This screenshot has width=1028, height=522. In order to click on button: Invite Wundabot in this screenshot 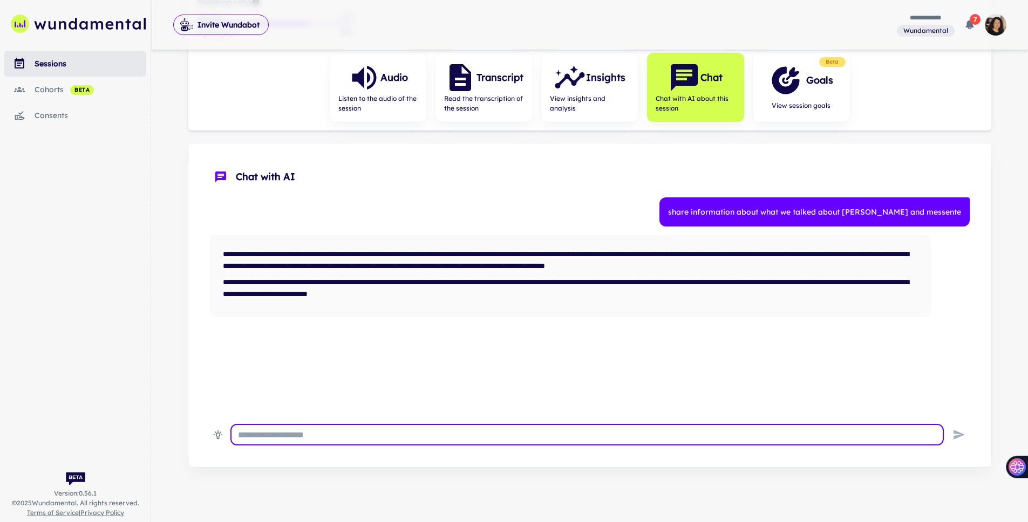, I will do `click(221, 25)`.